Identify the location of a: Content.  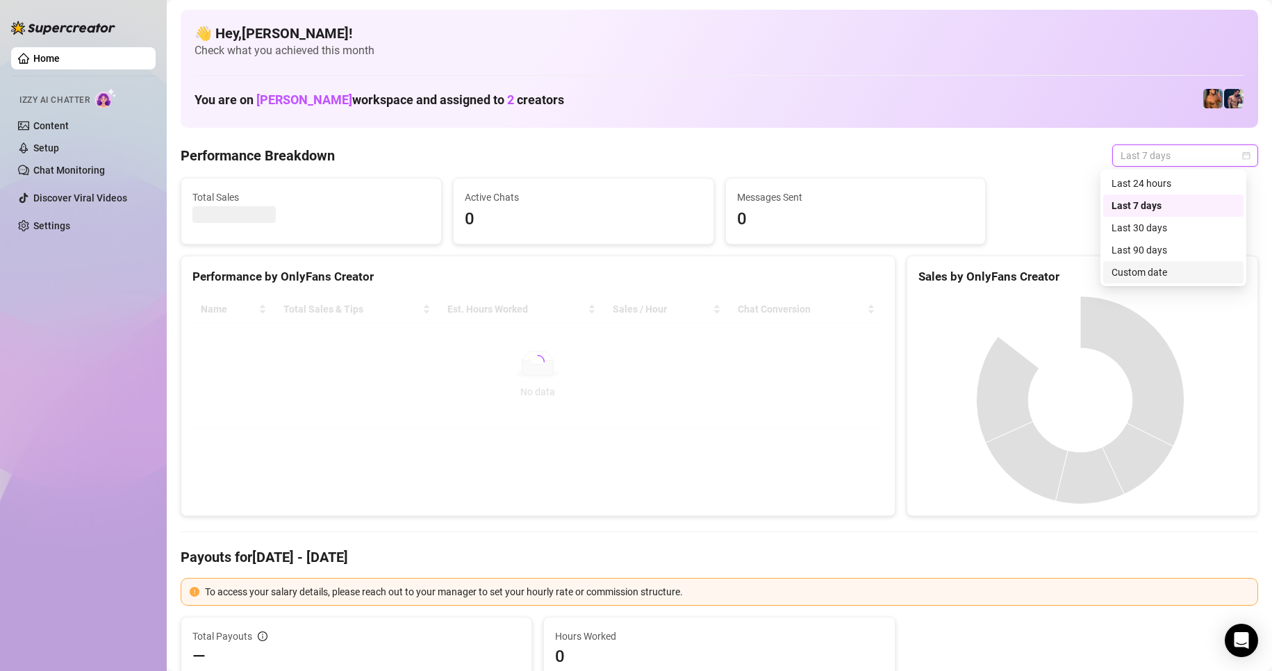
(51, 126).